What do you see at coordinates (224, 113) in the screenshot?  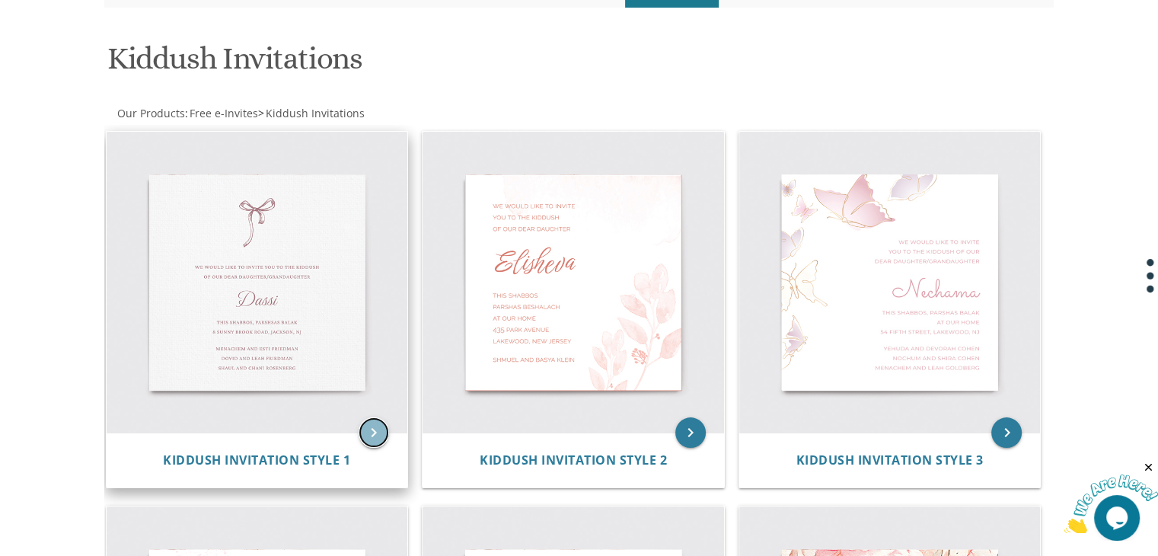 I see `span: Free e-Invites` at bounding box center [224, 113].